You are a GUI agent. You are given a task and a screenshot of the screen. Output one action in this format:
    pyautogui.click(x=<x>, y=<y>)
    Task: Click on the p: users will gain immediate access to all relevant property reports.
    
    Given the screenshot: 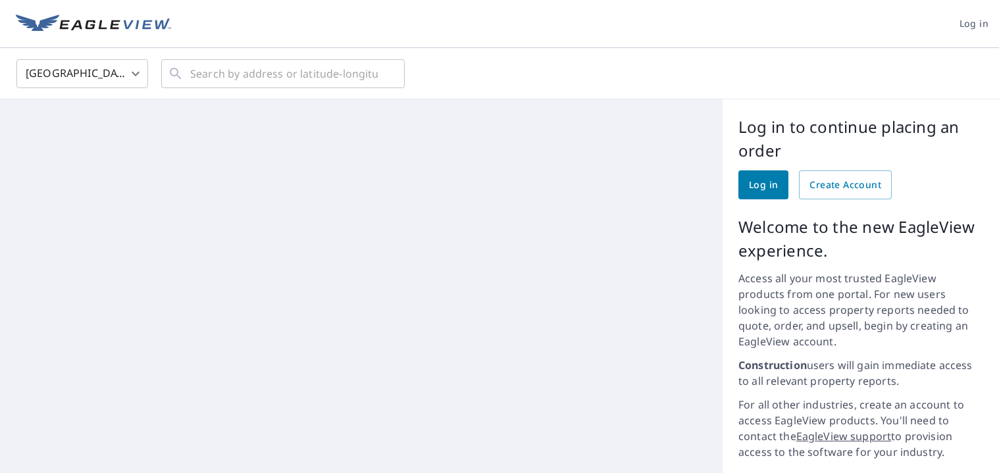 What is the action you would take?
    pyautogui.click(x=861, y=373)
    